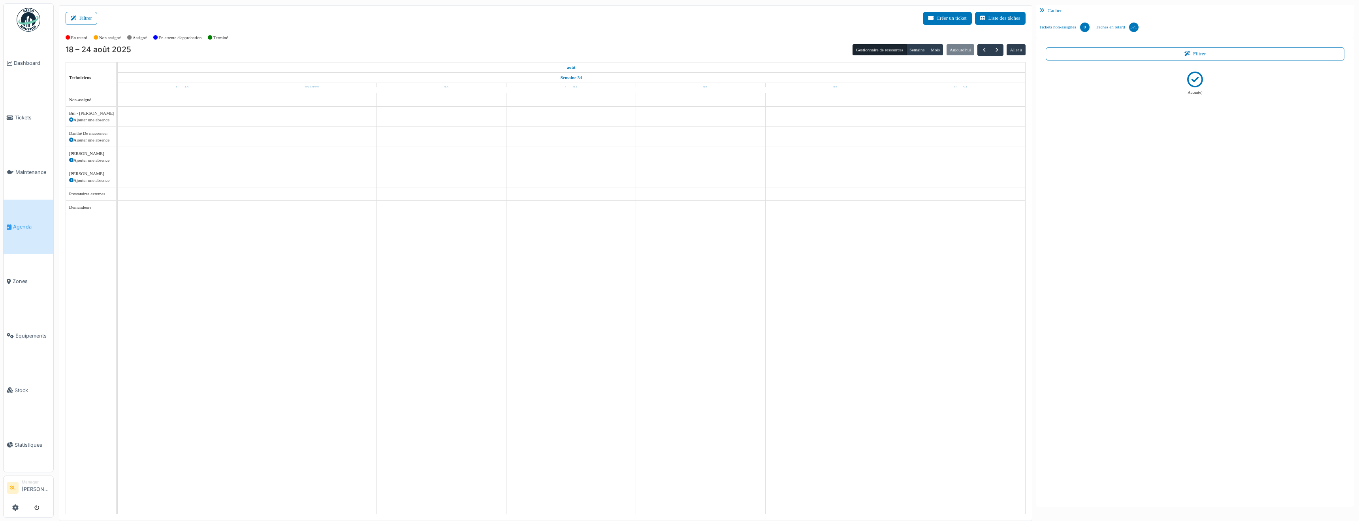  What do you see at coordinates (91, 194) in the screenshot?
I see `div: Prestataires externes` at bounding box center [91, 194].